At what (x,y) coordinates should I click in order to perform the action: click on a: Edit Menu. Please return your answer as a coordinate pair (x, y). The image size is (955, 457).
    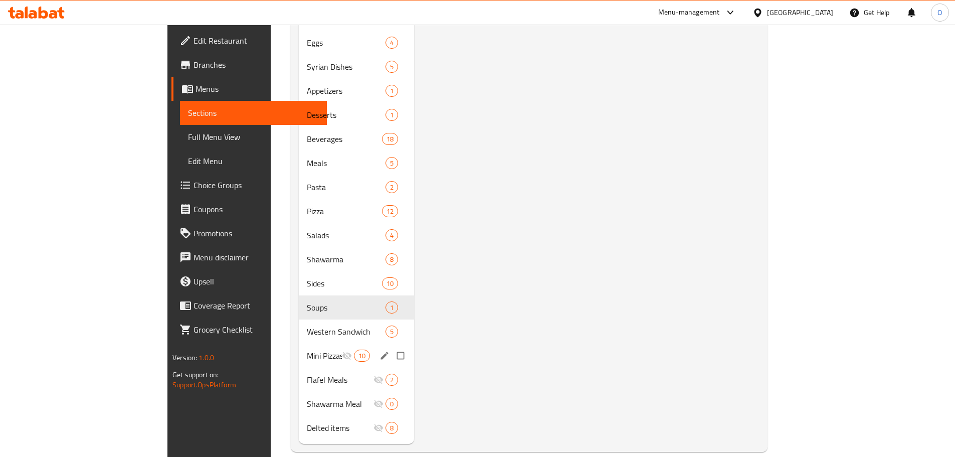
    Looking at the image, I should click on (253, 161).